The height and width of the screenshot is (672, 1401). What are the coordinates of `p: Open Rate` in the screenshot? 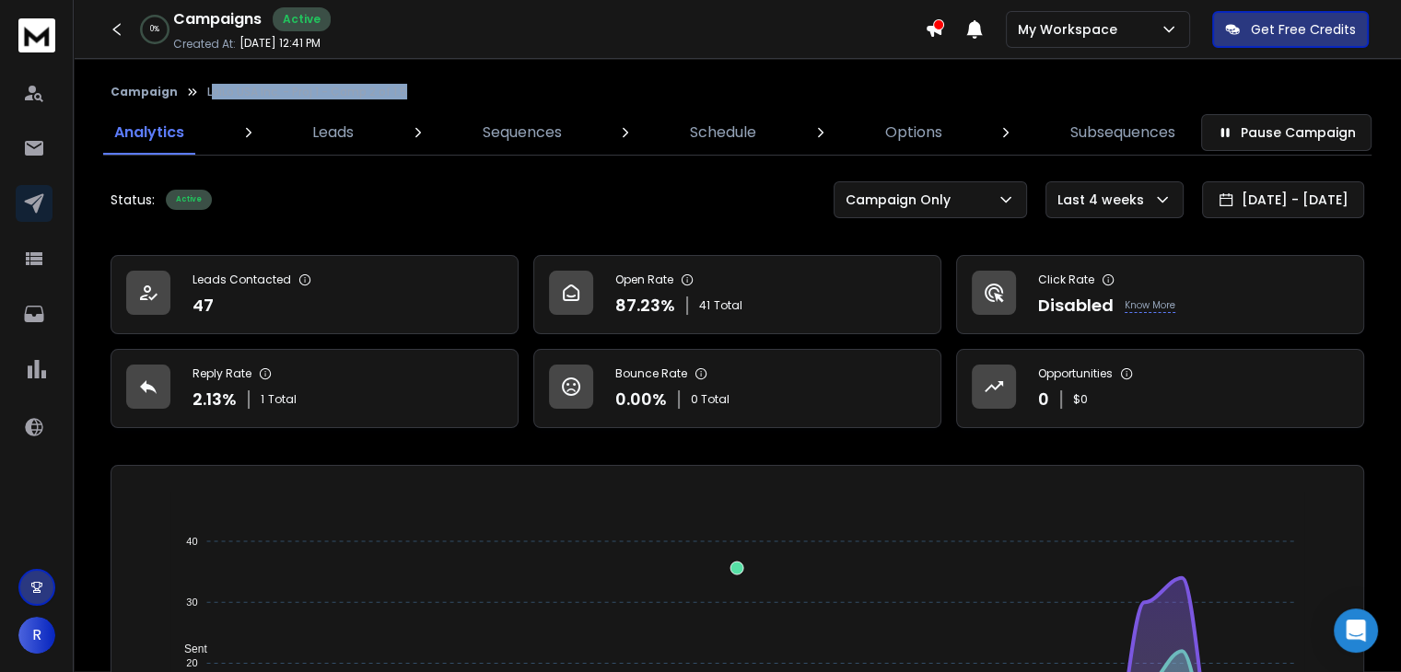 It's located at (644, 280).